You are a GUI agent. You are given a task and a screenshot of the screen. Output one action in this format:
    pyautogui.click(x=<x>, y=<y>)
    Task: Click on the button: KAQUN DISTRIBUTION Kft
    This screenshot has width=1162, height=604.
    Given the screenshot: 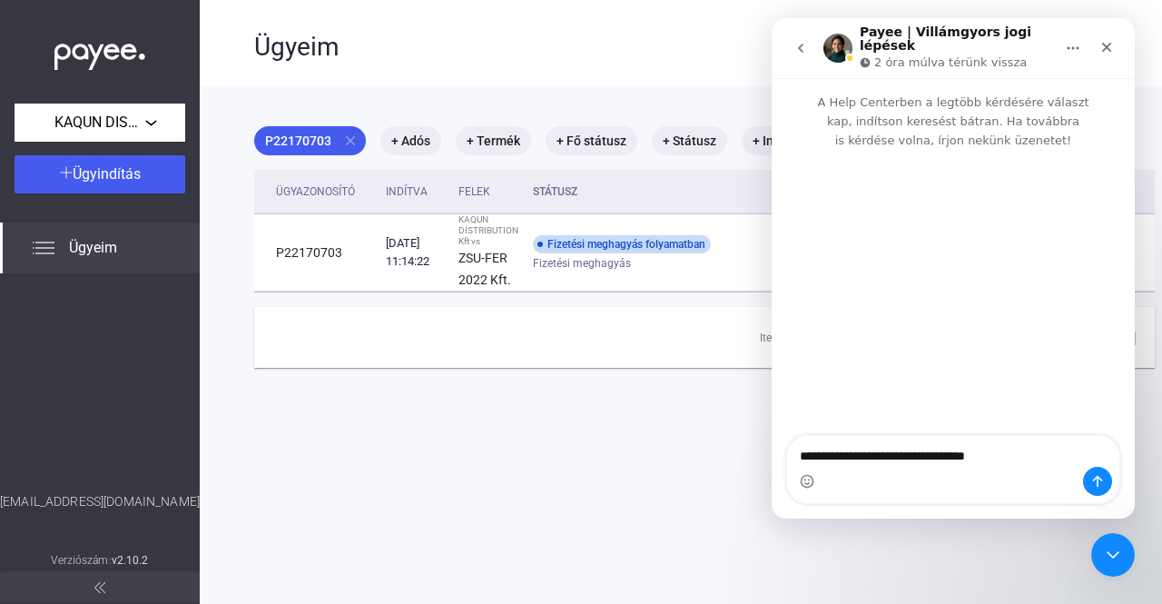 What is the action you would take?
    pyautogui.click(x=100, y=123)
    